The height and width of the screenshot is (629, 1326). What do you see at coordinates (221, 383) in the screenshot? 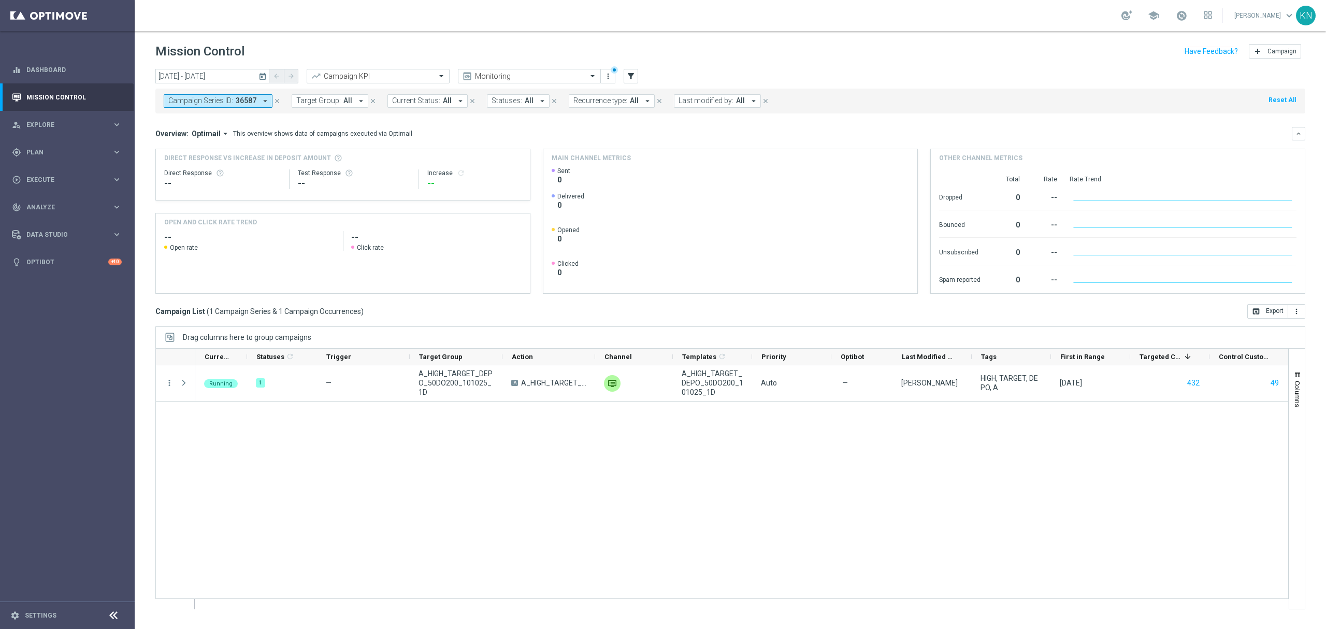
I see `colored-tag: Running` at bounding box center [221, 383].